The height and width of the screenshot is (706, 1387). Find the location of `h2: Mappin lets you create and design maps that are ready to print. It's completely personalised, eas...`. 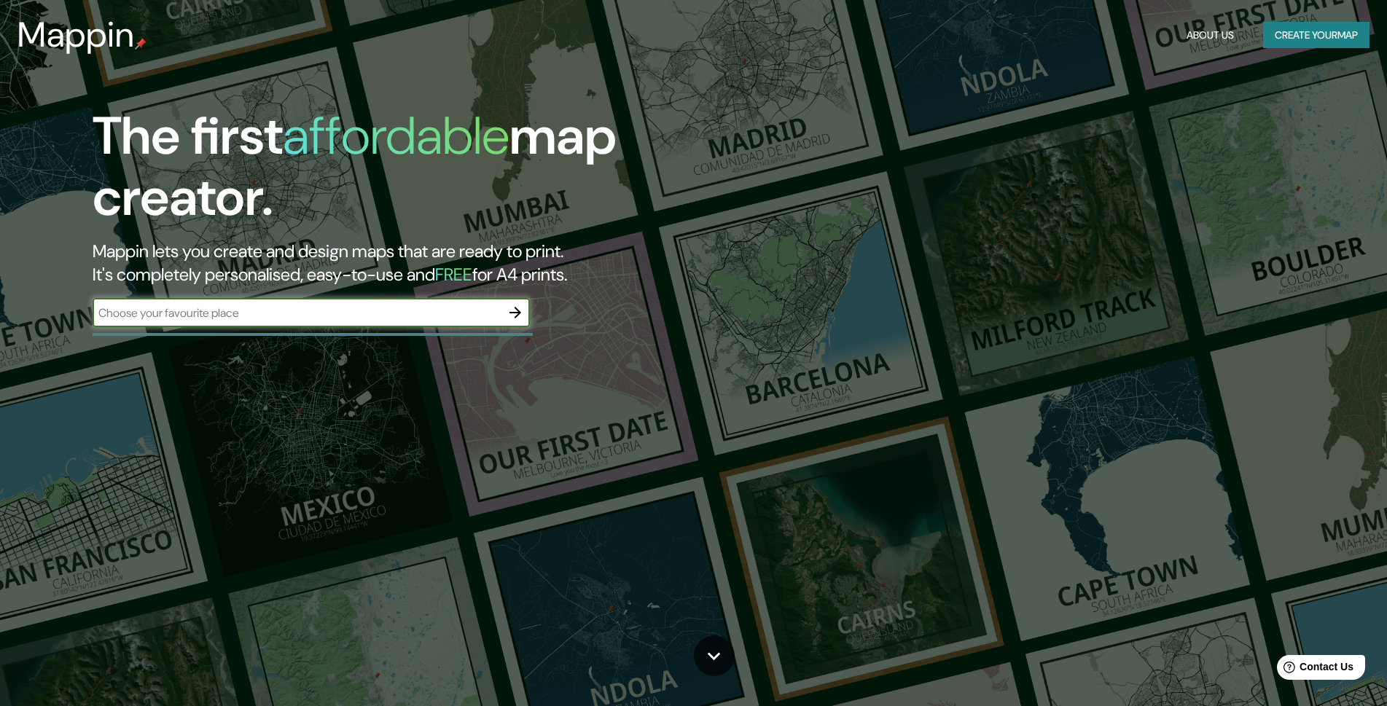

h2: Mappin lets you create and design maps that are ready to print. It's completely personalised, eas... is located at coordinates (439, 263).